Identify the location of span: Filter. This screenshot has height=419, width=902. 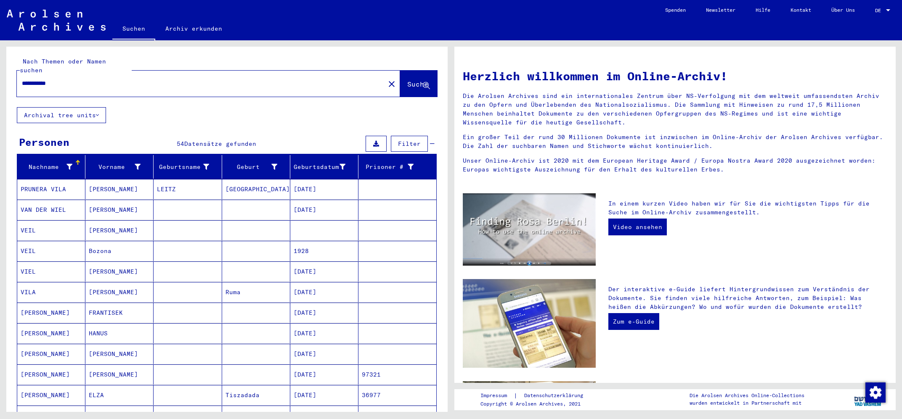
(409, 144).